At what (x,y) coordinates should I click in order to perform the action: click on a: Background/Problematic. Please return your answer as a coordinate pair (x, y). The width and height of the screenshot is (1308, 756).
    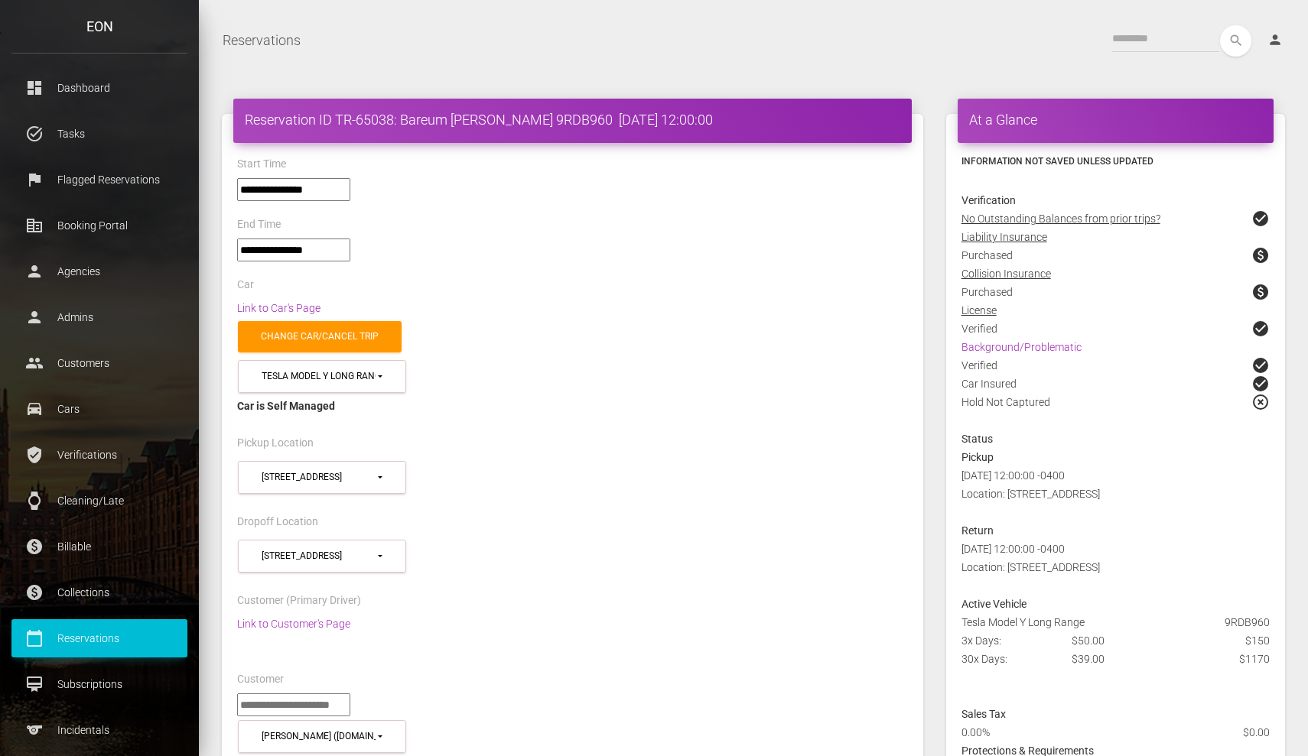
    Looking at the image, I should click on (1021, 347).